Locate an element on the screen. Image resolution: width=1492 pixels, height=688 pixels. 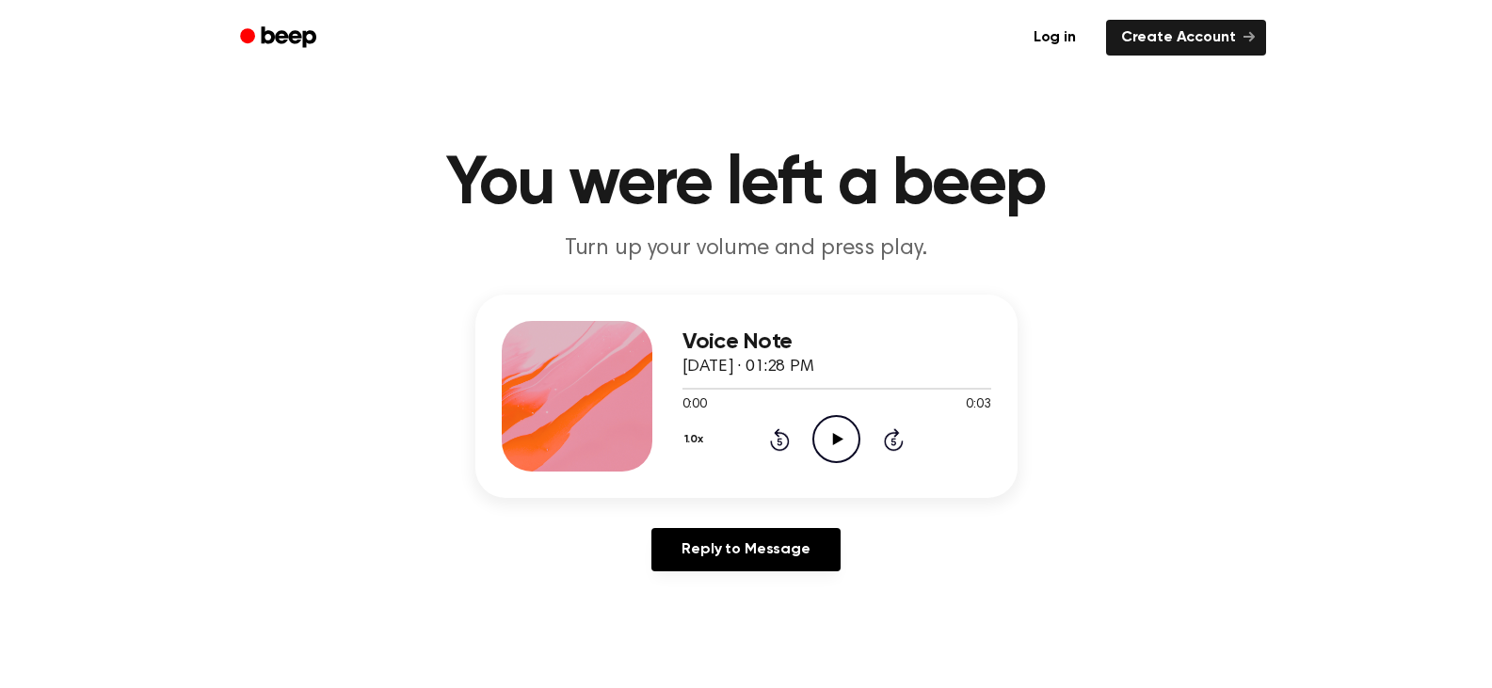
h1: You were left a beep is located at coordinates (746, 184).